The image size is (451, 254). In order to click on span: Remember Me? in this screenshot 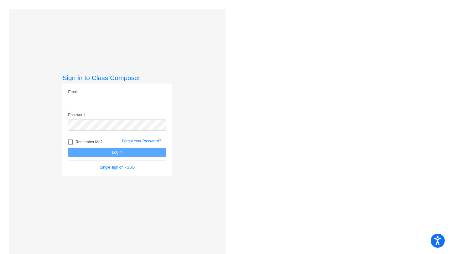, I will do `click(89, 142)`.